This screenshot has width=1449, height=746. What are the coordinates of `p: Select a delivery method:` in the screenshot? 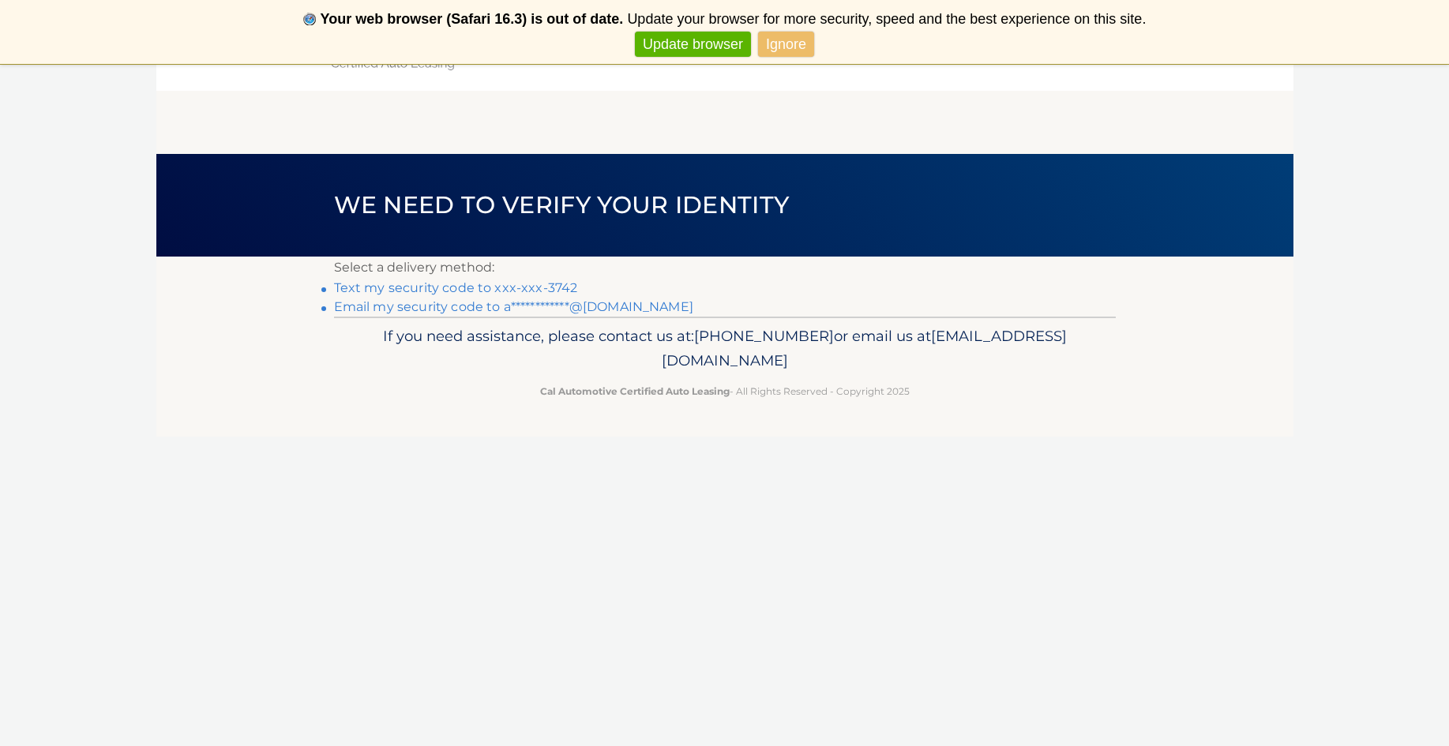 It's located at (725, 268).